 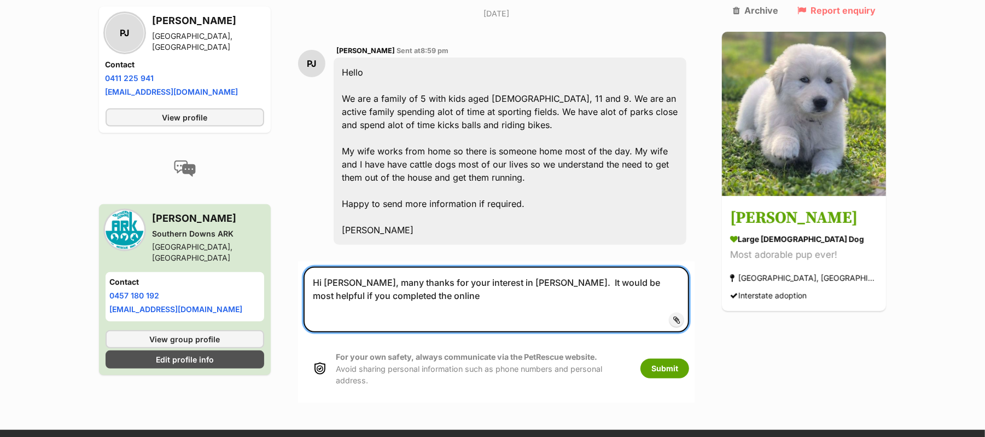 I want to click on img: conversation-icon-4a6f8262b818ee0b60e3300018af0b2d0b884aa5de6e9bcb8d3d4eeb1a70a7c4.svg, so click(x=185, y=169).